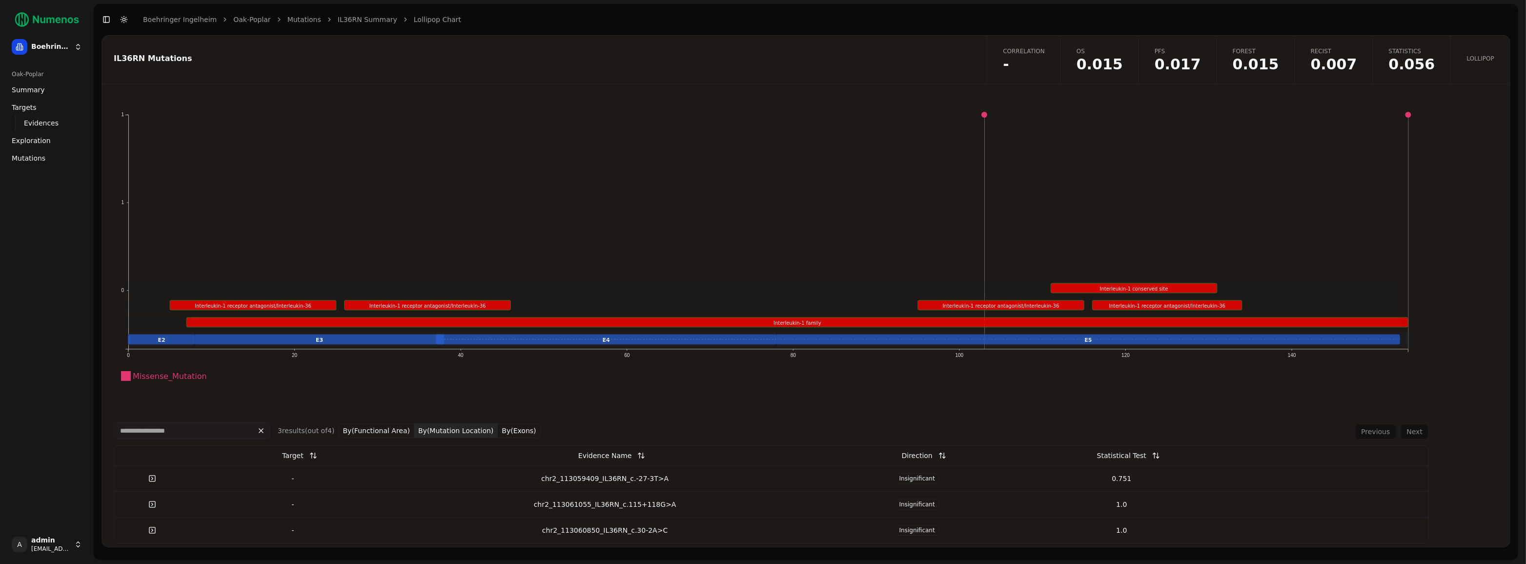 The width and height of the screenshot is (1526, 564). I want to click on button: Toggle Dark Mode, so click(124, 20).